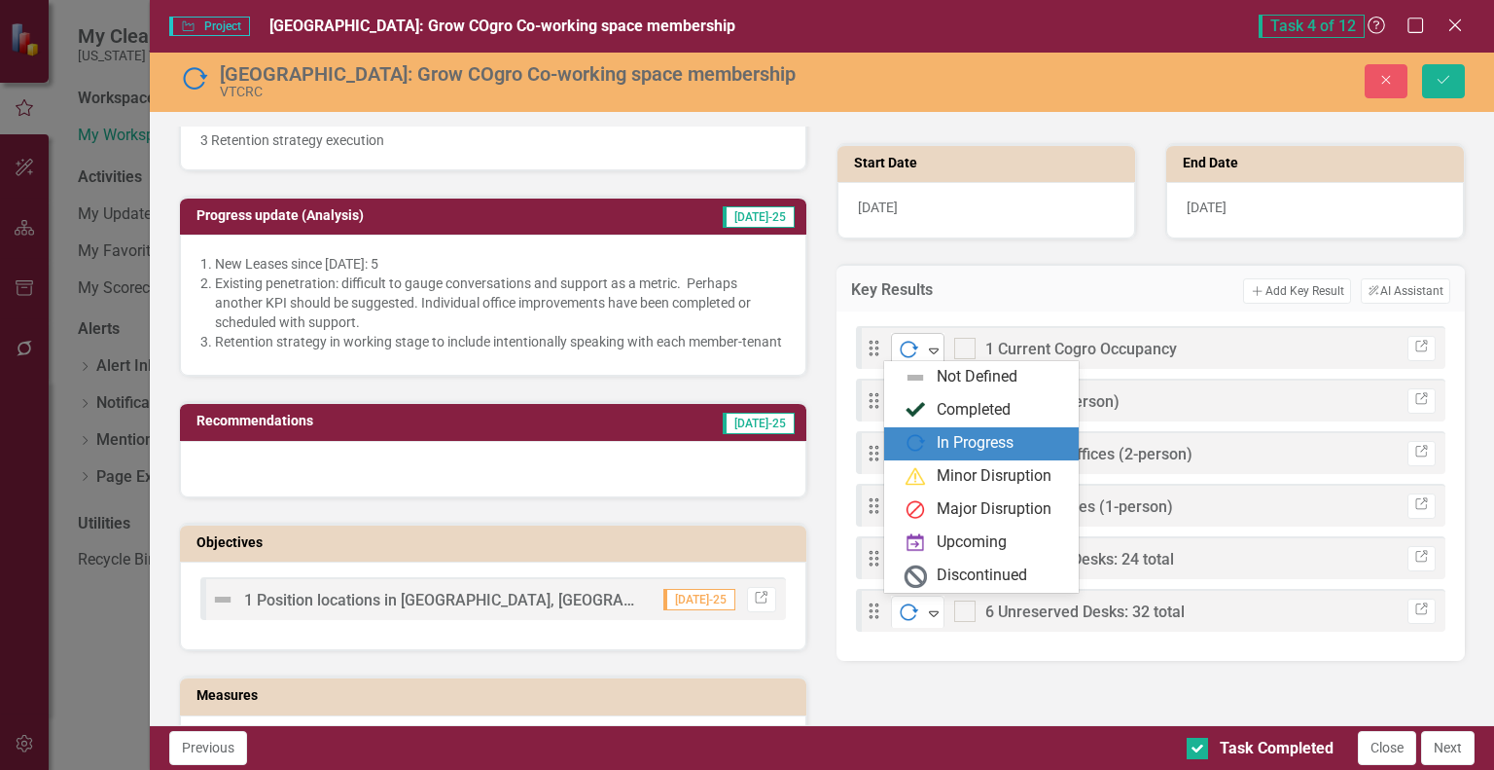 Image resolution: width=1494 pixels, height=770 pixels. I want to click on div: Discontinued, so click(982, 575).